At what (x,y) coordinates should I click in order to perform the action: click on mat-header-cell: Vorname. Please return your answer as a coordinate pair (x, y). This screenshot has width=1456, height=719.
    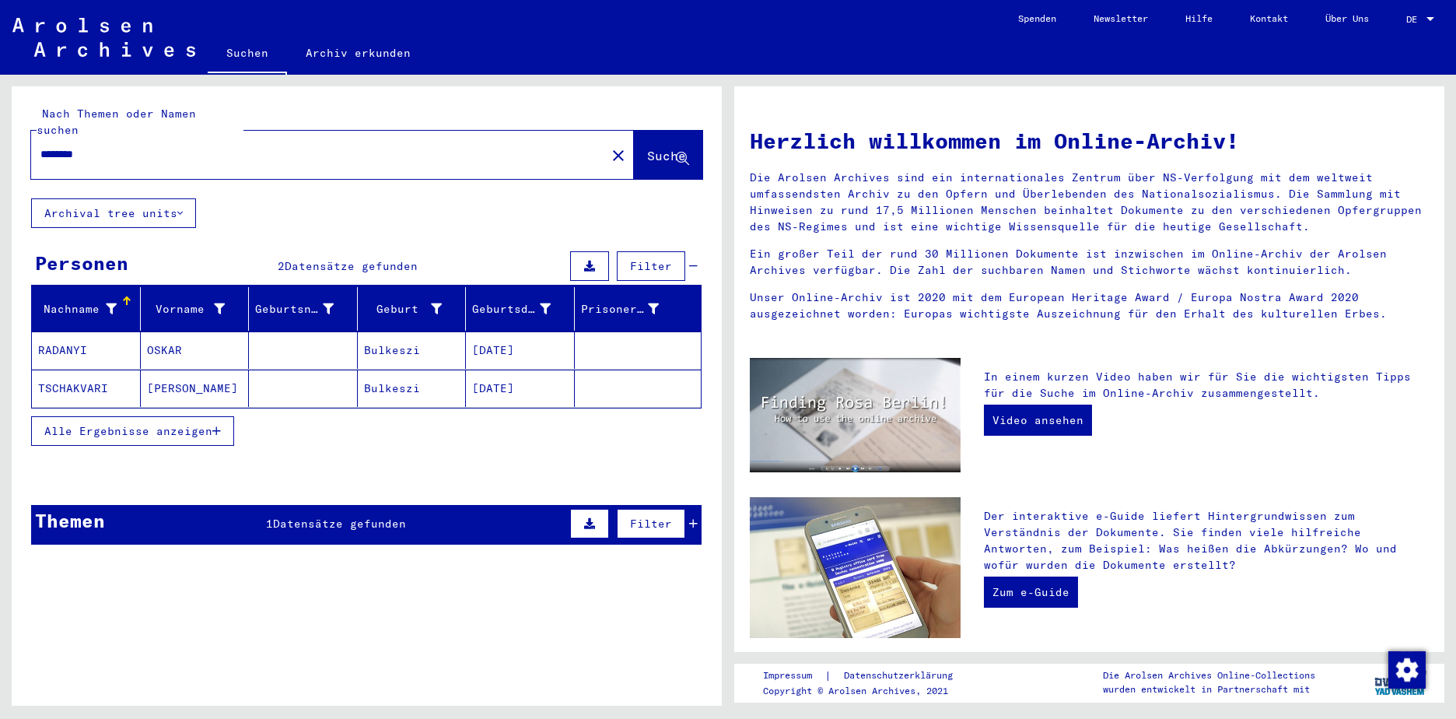
    Looking at the image, I should click on (195, 309).